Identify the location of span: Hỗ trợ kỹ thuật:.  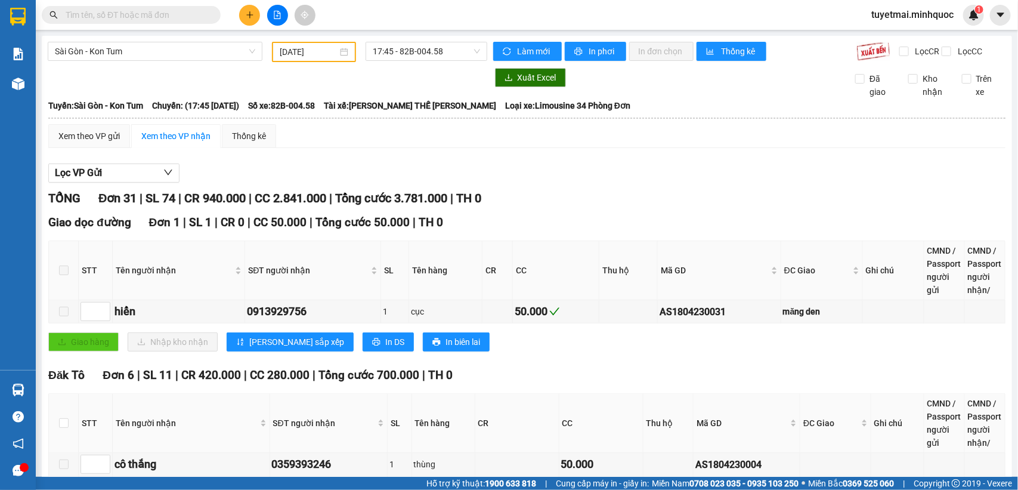
(481, 483).